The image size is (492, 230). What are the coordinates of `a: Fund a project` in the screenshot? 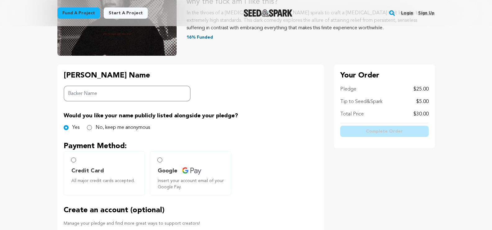 It's located at (79, 13).